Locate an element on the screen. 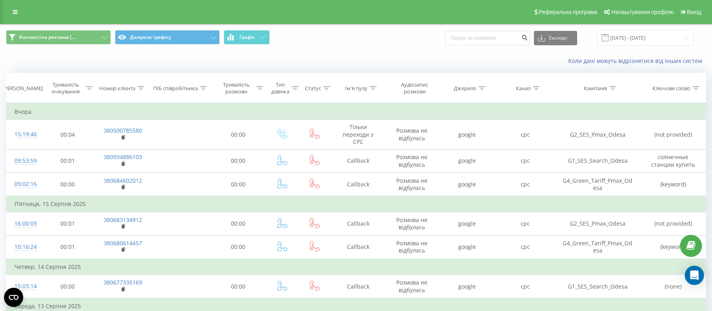 The image size is (712, 311). button: Контекстна реклама (... is located at coordinates (58, 37).